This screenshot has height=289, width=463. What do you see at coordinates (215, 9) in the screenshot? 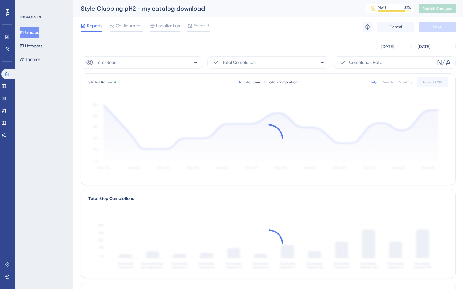
I see `div: Style Clubbing pH2 - my catalog download` at bounding box center [215, 9].